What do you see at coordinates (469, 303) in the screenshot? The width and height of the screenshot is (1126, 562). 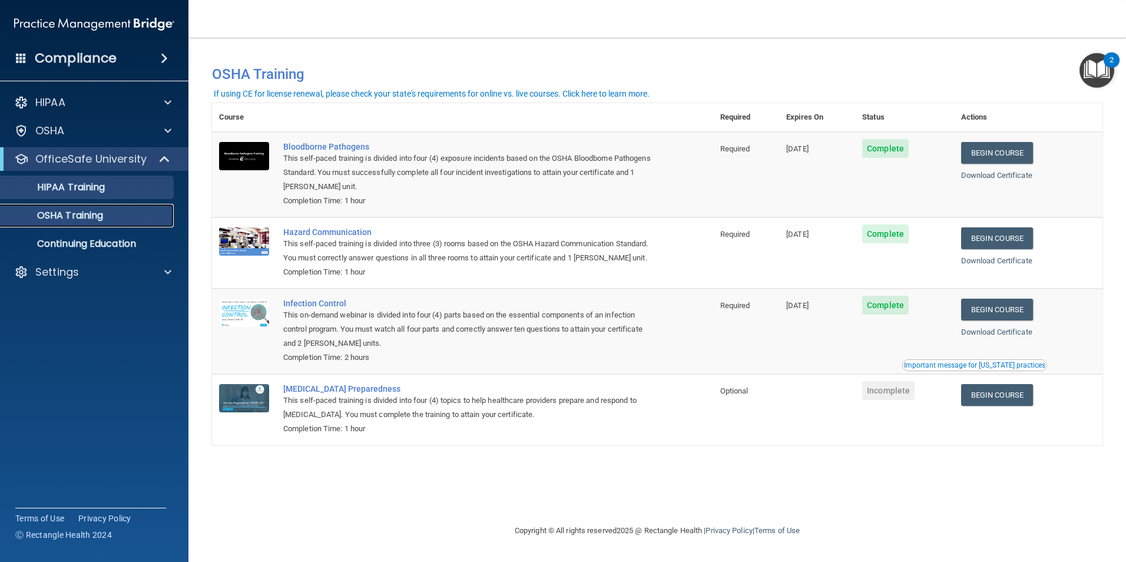 I see `a: Infection Control` at bounding box center [469, 303].